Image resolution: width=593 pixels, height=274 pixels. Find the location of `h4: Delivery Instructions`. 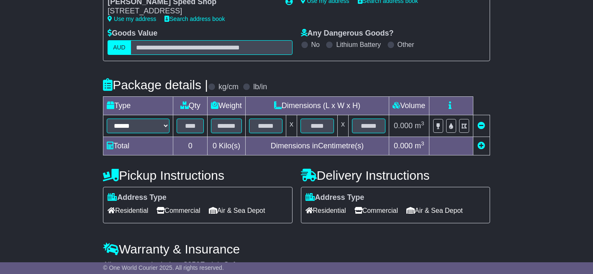

h4: Delivery Instructions is located at coordinates (395, 175).